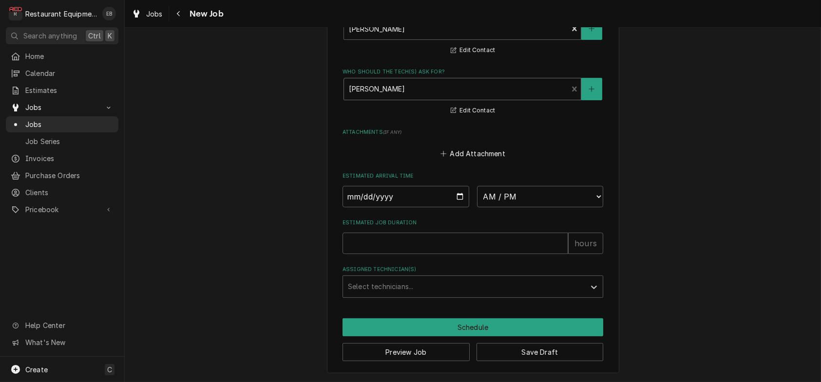 Image resolution: width=821 pixels, height=382 pixels. What do you see at coordinates (62, 107) in the screenshot?
I see `a: Go to Jobs` at bounding box center [62, 107].